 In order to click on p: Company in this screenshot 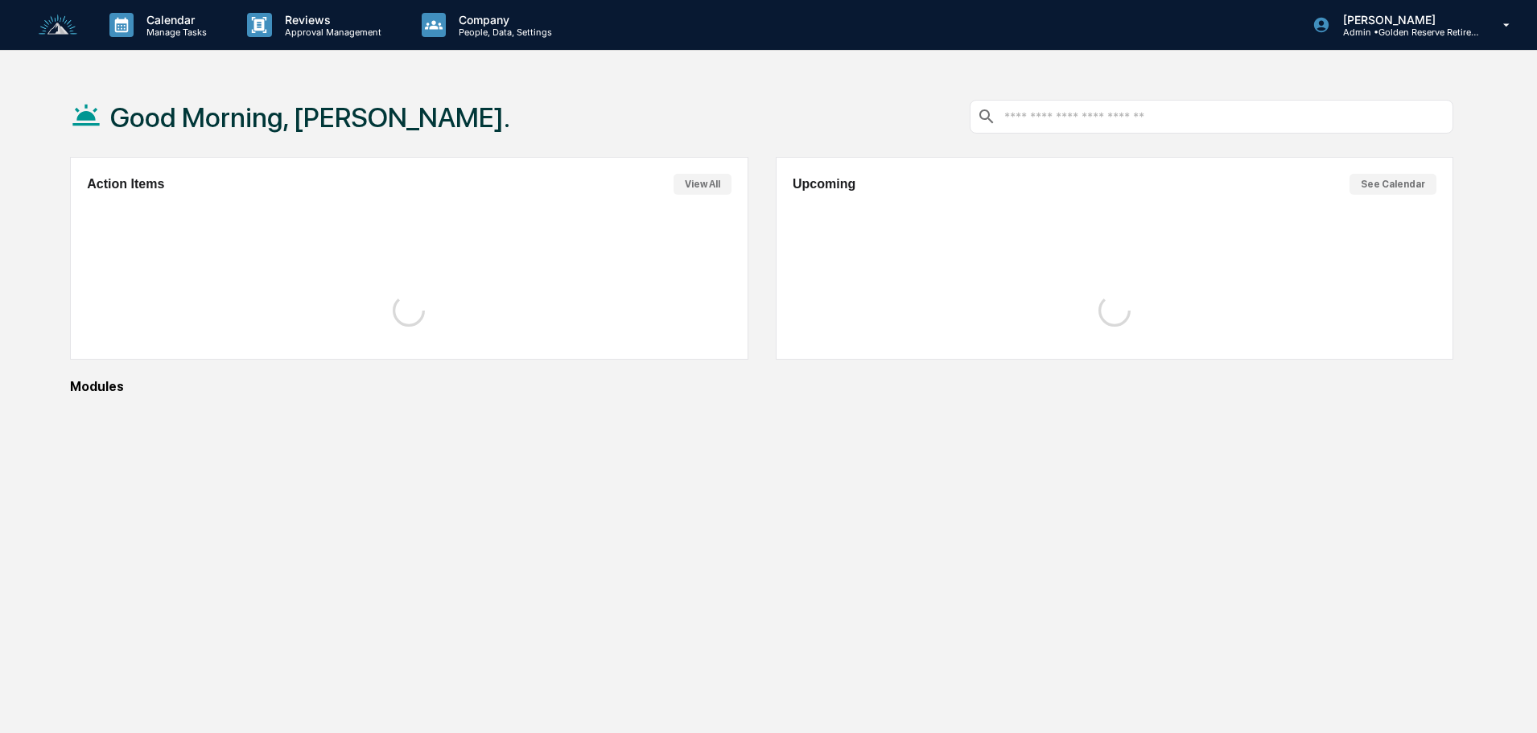, I will do `click(503, 19)`.